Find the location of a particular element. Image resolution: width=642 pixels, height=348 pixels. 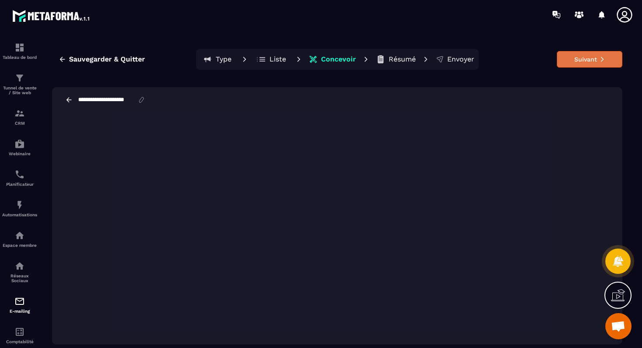

img: scheduler is located at coordinates (20, 175).